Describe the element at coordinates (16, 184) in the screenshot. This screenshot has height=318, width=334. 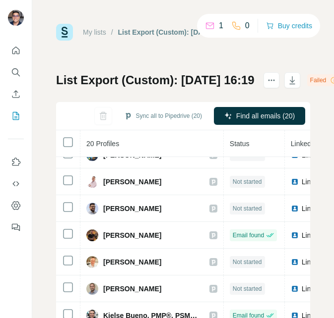
I see `button: Use Surfe API` at that location.